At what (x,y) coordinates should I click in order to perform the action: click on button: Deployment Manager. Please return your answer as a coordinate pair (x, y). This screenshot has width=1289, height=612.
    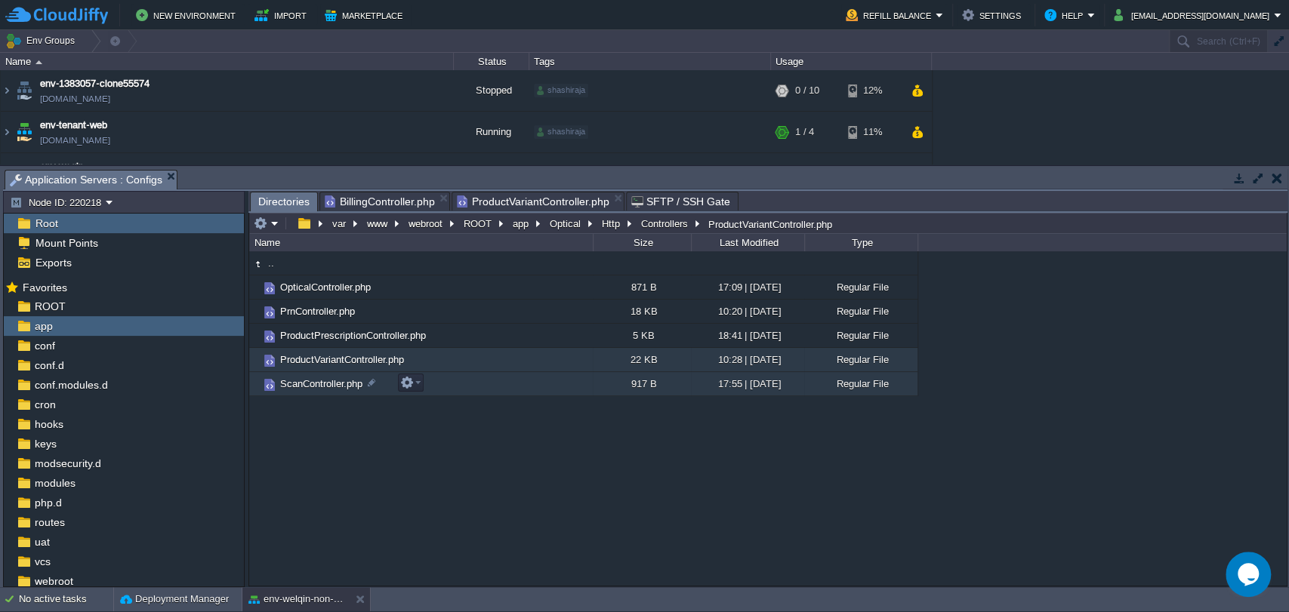
    Looking at the image, I should click on (174, 599).